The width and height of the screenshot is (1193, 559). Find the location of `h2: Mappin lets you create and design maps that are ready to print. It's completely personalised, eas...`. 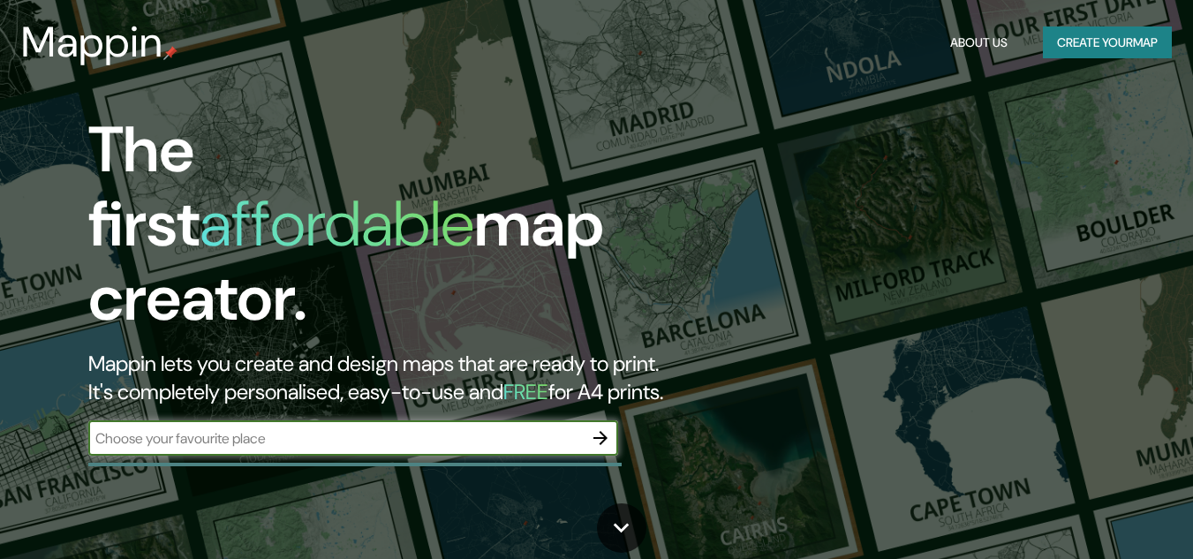

h2: Mappin lets you create and design maps that are ready to print. It's completely personalised, eas... is located at coordinates (387, 378).